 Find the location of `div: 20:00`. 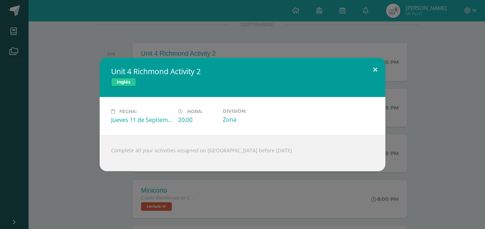

div: 20:00 is located at coordinates (198, 120).